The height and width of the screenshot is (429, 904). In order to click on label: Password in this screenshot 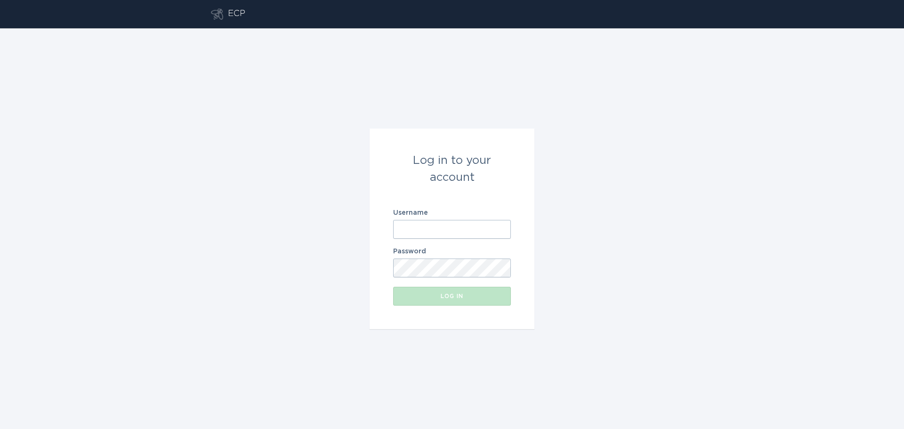, I will do `click(452, 251)`.